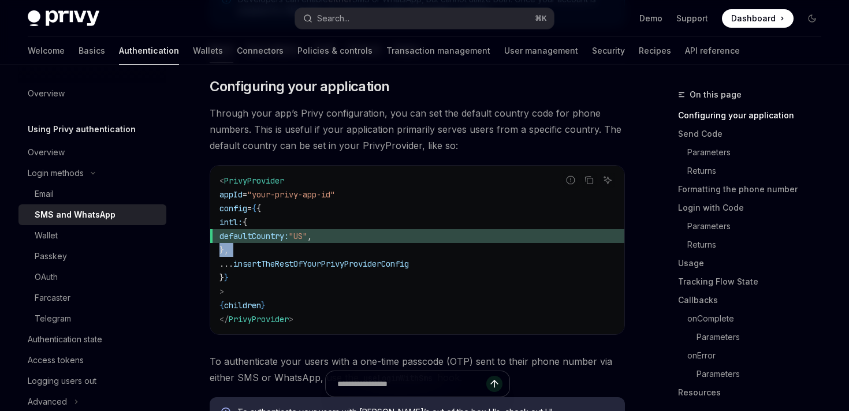 This screenshot has width=849, height=411. What do you see at coordinates (754, 134) in the screenshot?
I see `a: Send Code` at bounding box center [754, 134].